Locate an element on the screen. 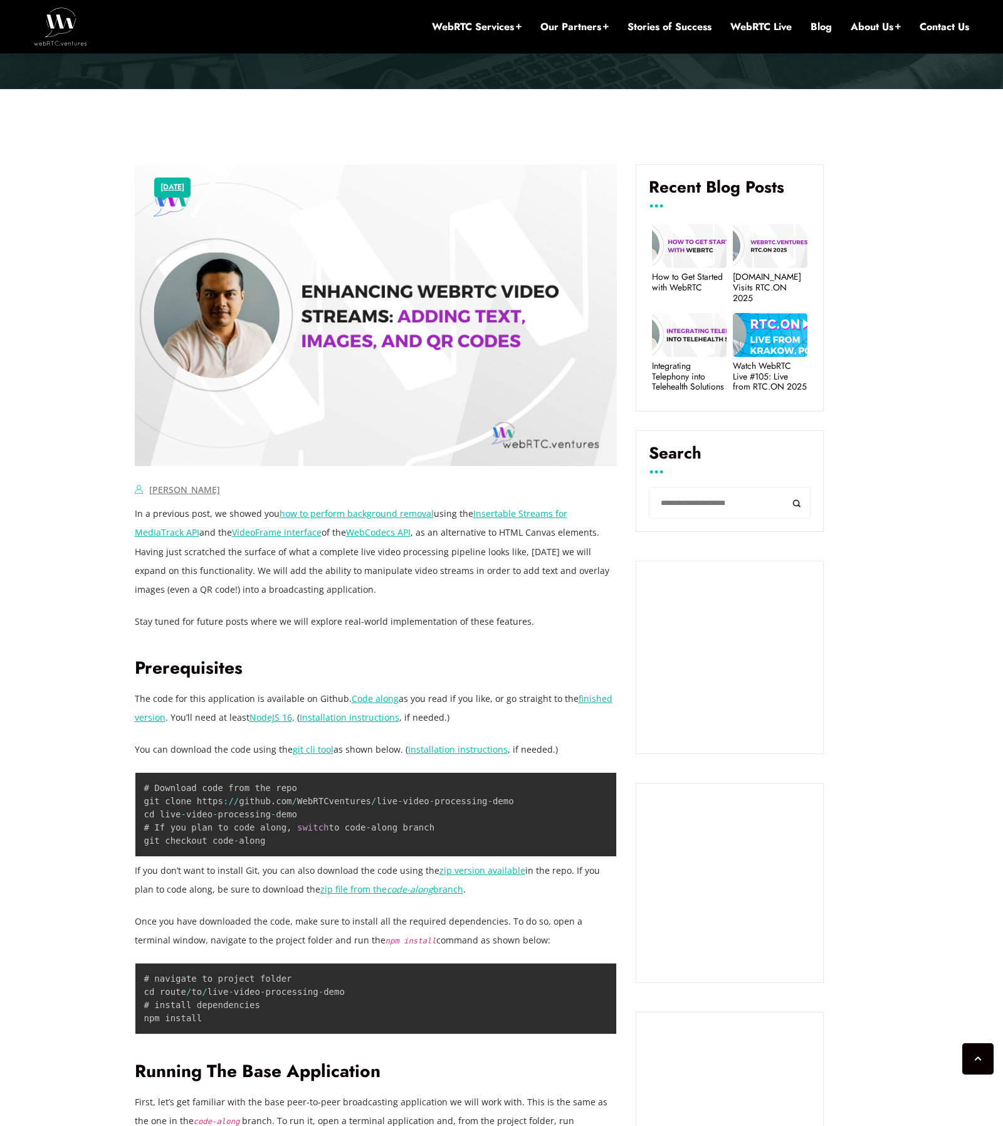 This screenshot has height=1126, width=1003. code: # navigate to project folder cd route to live video processing demo # install dependencies npm in... is located at coordinates (245, 998).